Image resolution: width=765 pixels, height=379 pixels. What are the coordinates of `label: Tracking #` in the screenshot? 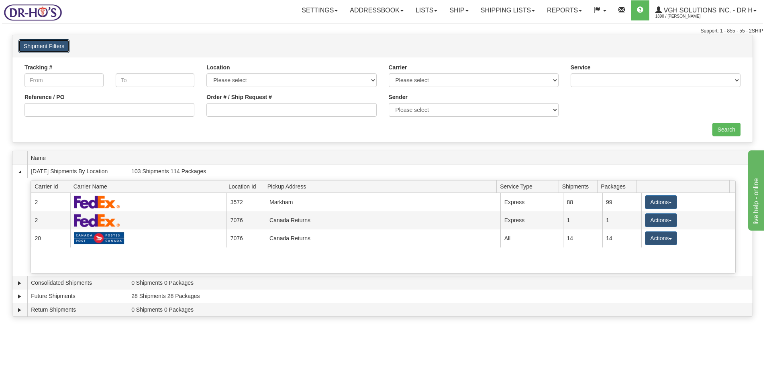 It's located at (38, 67).